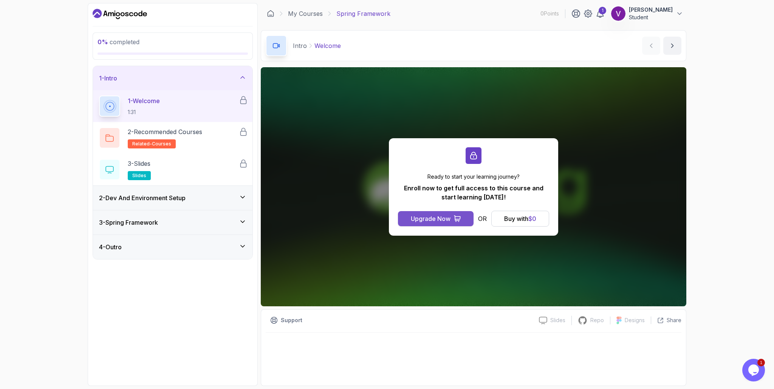  I want to click on button: 3-Slidesslides, so click(173, 170).